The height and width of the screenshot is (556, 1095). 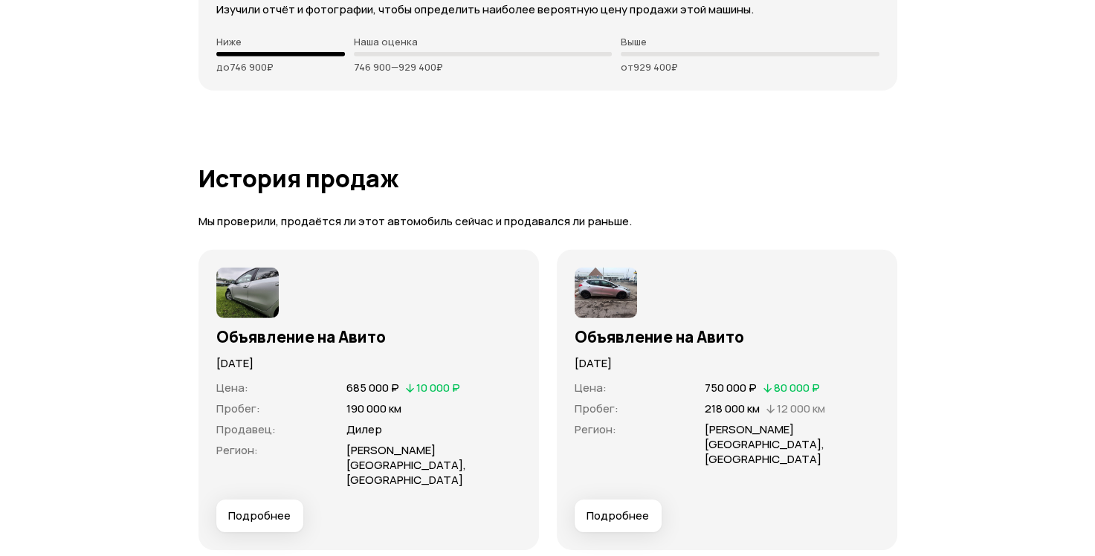 What do you see at coordinates (732, 408) in the screenshot?
I see `span: 218 000 км` at bounding box center [732, 408].